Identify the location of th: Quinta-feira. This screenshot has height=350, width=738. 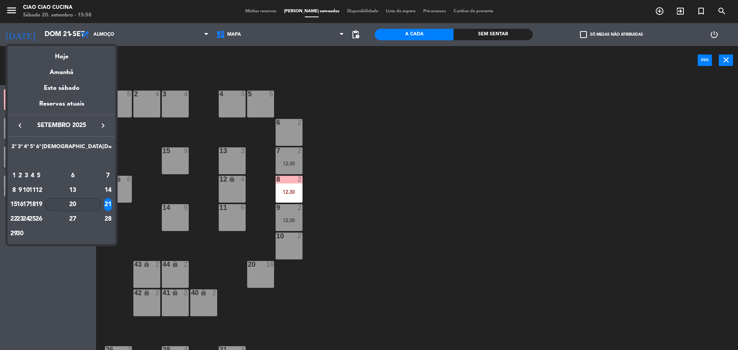
(32, 148).